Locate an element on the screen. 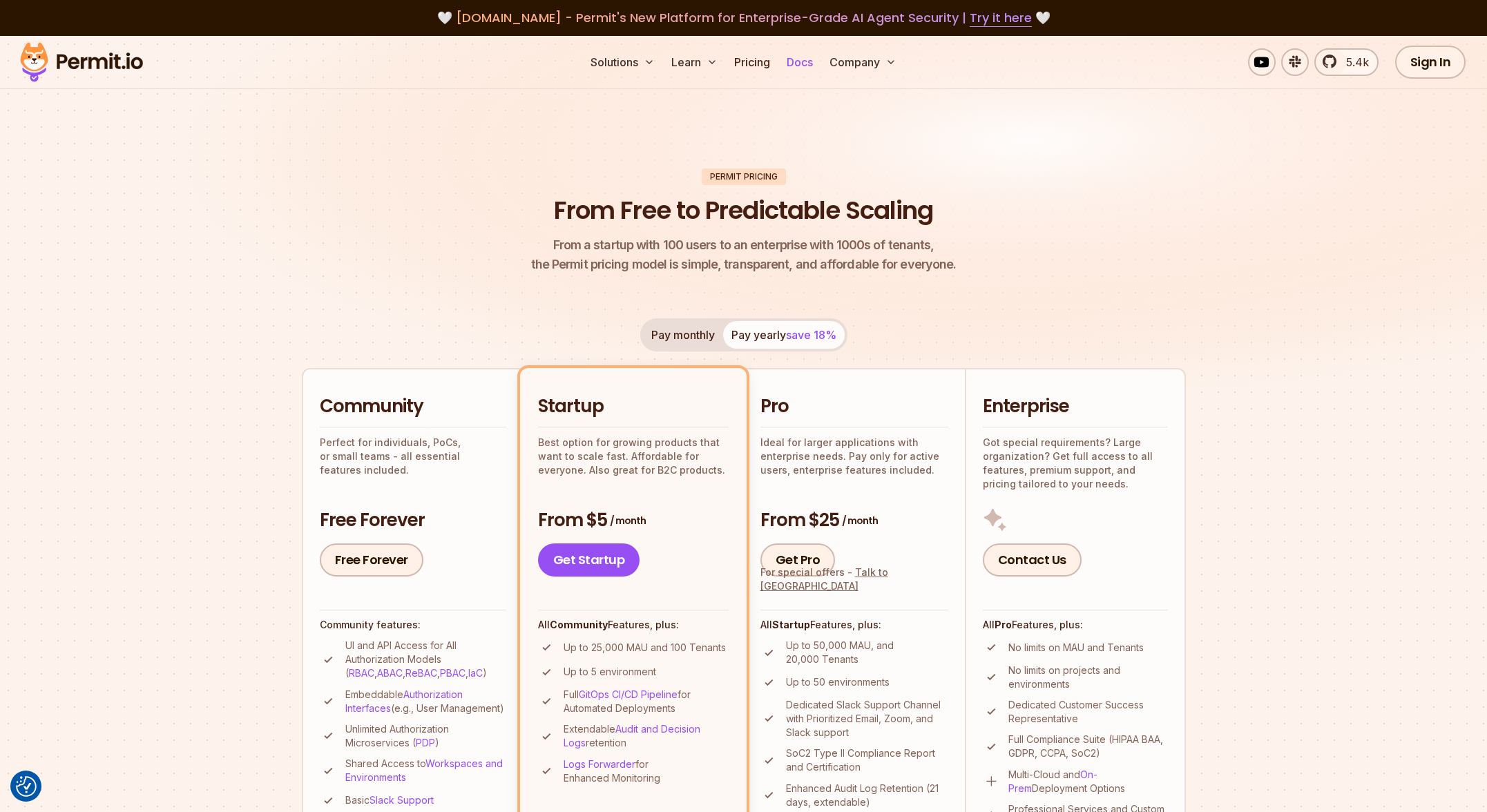  a: Authorization Interfaces is located at coordinates (404, 700).